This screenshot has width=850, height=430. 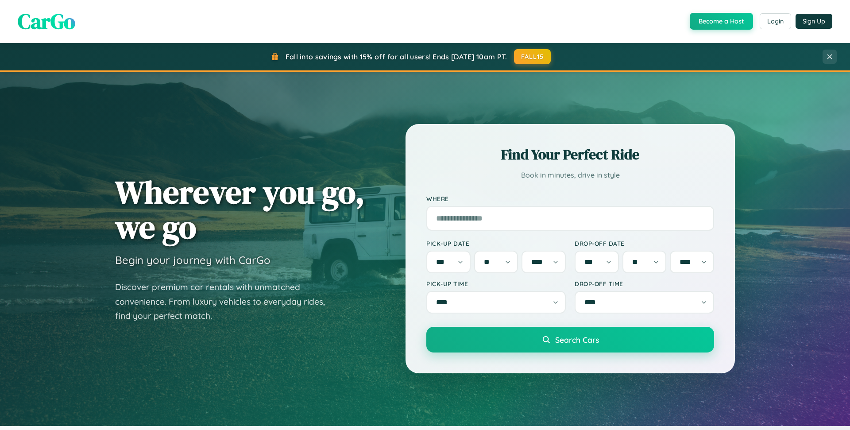 What do you see at coordinates (496, 283) in the screenshot?
I see `label: Pick-up Time` at bounding box center [496, 283].